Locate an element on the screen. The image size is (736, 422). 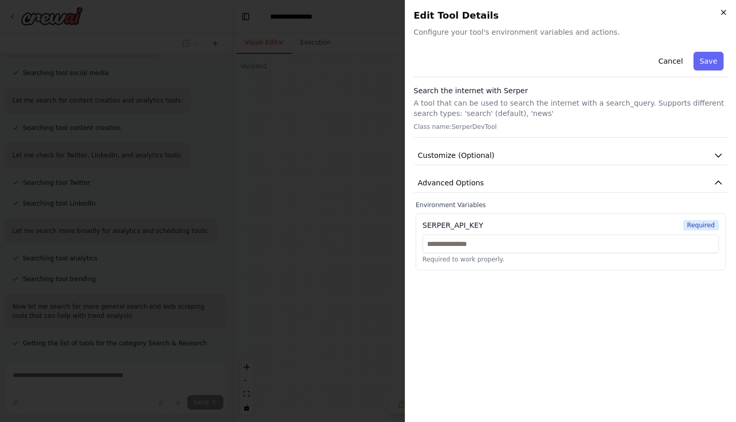
p: Required to work properly. is located at coordinates (571, 260).